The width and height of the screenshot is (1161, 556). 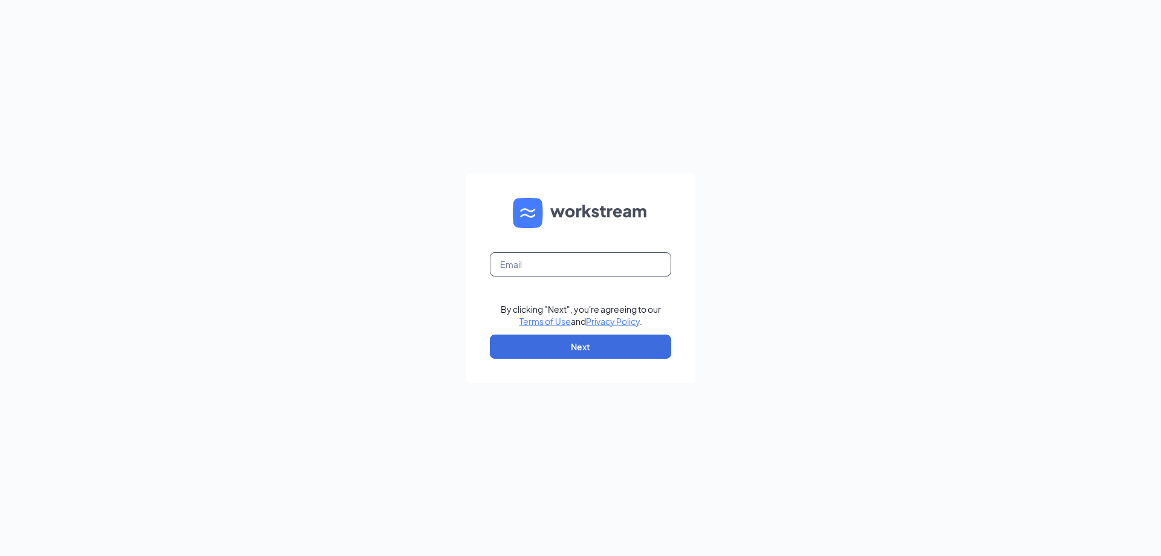 What do you see at coordinates (580, 213) in the screenshot?
I see `img: WS logo and Workstream text` at bounding box center [580, 213].